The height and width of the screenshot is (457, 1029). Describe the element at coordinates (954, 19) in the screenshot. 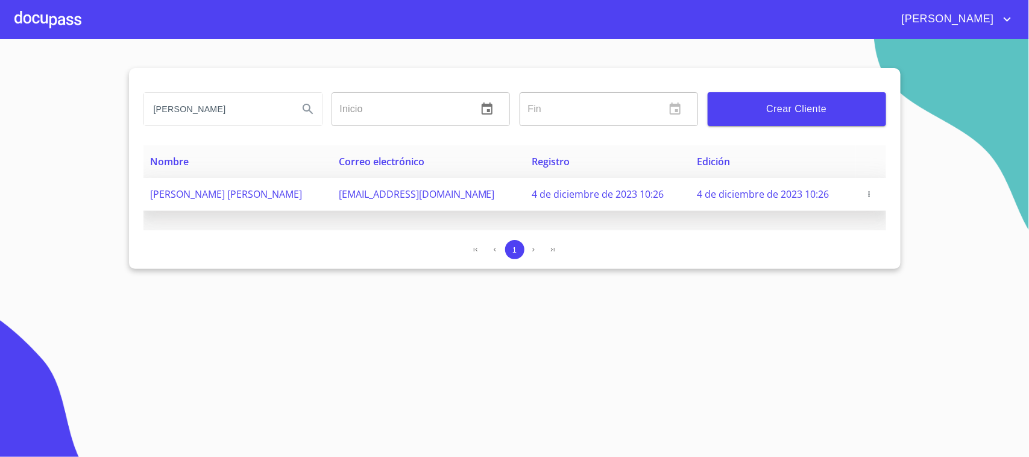

I see `button: account of current user` at that location.